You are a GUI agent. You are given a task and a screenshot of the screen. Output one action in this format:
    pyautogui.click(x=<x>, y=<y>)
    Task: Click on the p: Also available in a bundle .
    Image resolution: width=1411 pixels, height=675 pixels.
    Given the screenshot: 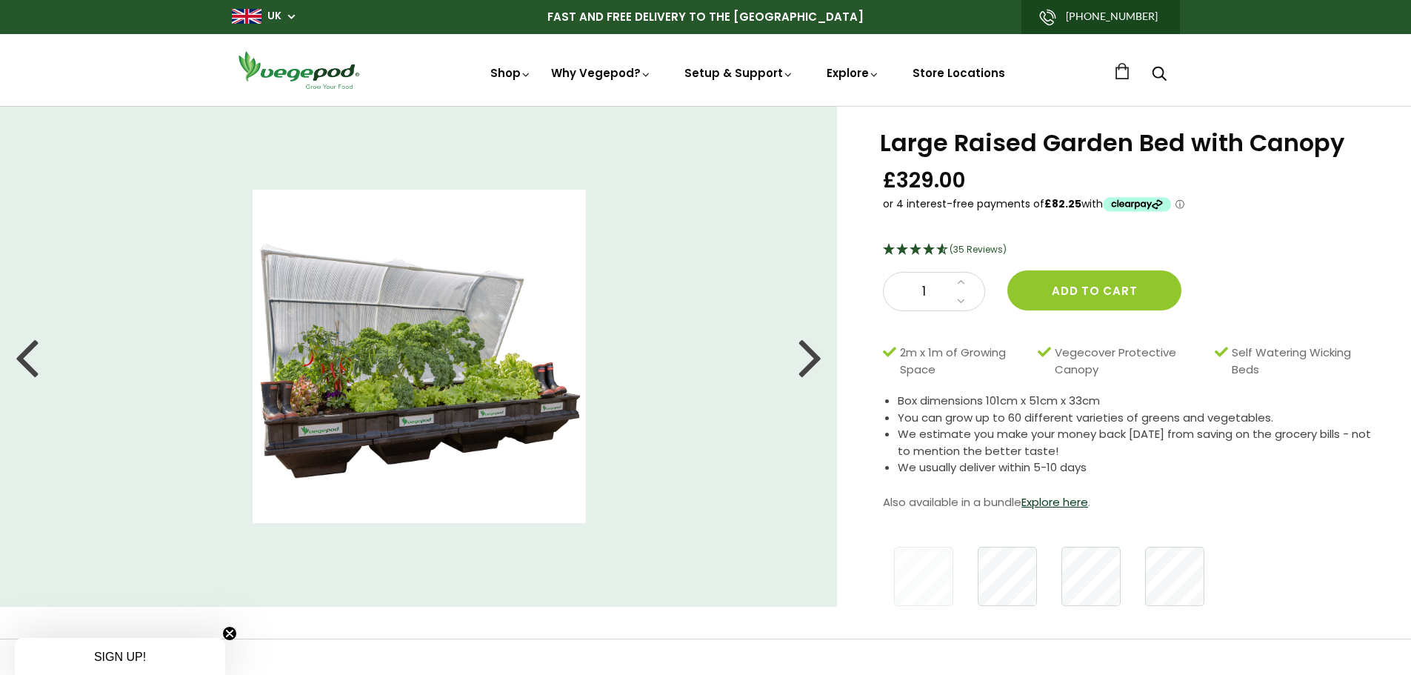 What is the action you would take?
    pyautogui.click(x=1128, y=502)
    